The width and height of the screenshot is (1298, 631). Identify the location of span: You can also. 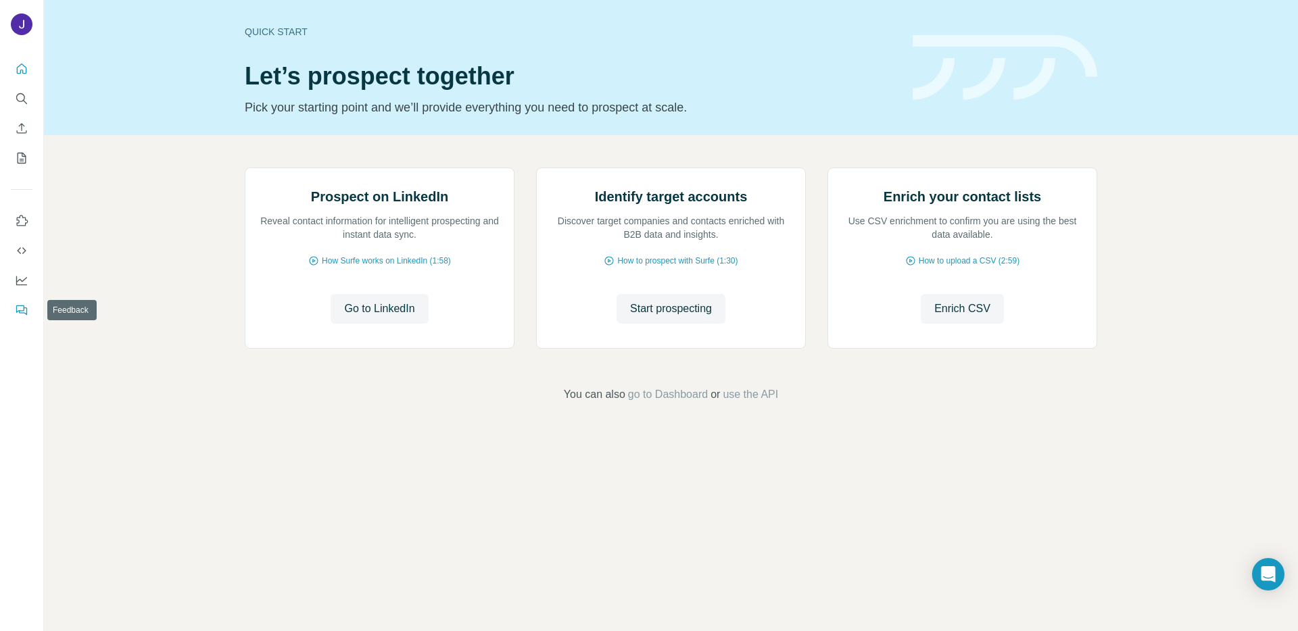
(594, 395).